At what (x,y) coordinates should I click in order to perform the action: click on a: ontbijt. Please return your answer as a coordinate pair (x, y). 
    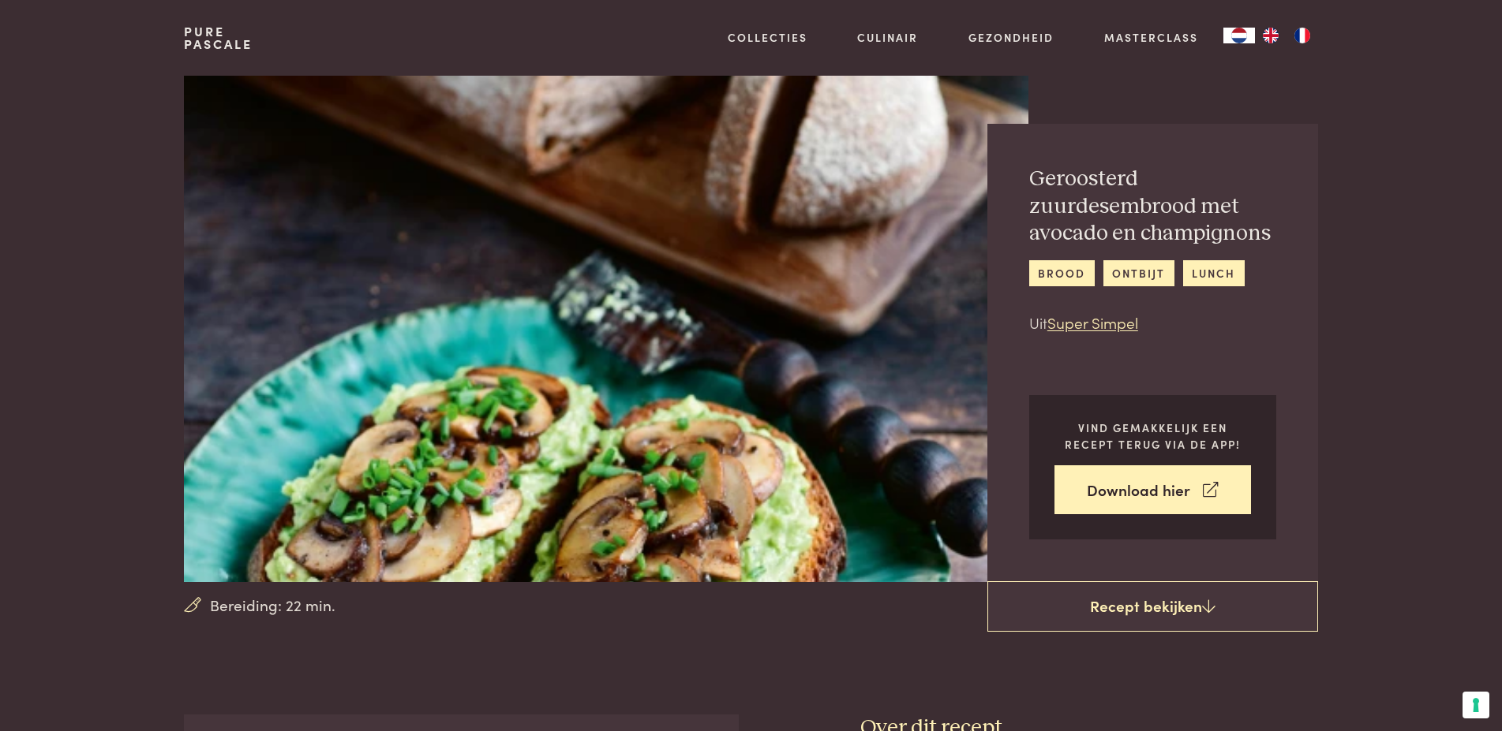
    Looking at the image, I should click on (1139, 273).